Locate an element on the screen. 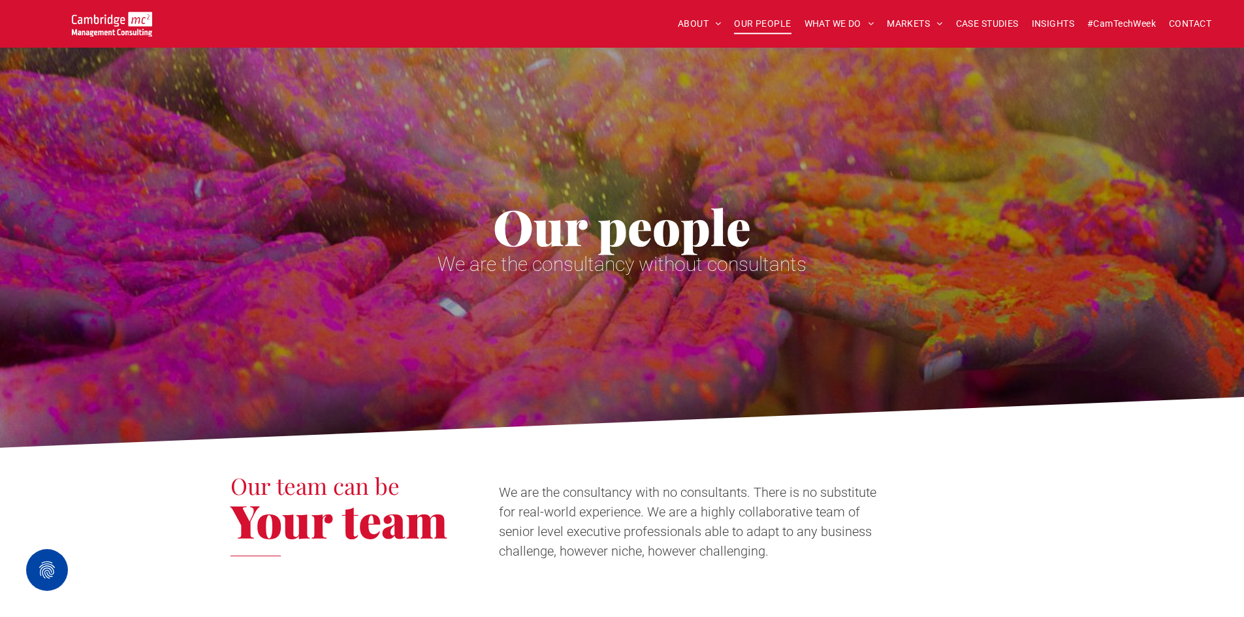 This screenshot has height=617, width=1244. span: Our team can be is located at coordinates (315, 485).